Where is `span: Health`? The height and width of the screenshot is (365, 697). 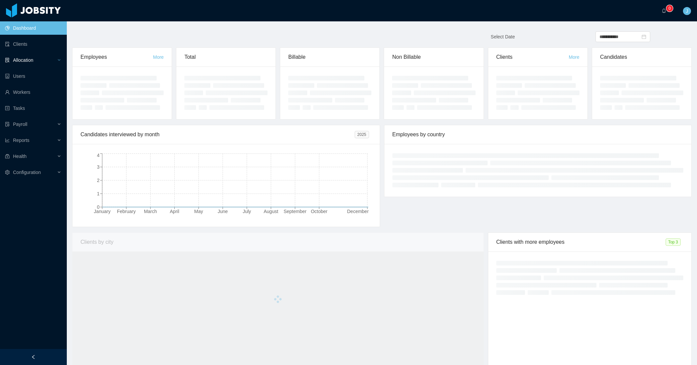 span: Health is located at coordinates (20, 156).